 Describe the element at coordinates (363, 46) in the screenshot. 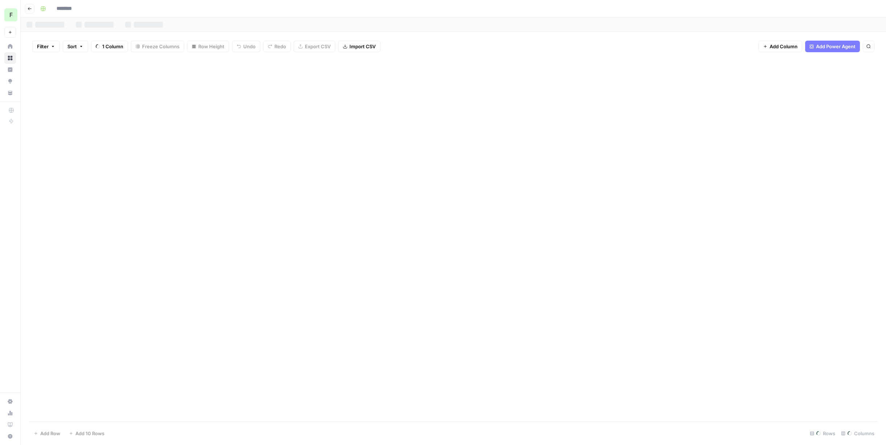

I see `span: Import CSV` at that location.